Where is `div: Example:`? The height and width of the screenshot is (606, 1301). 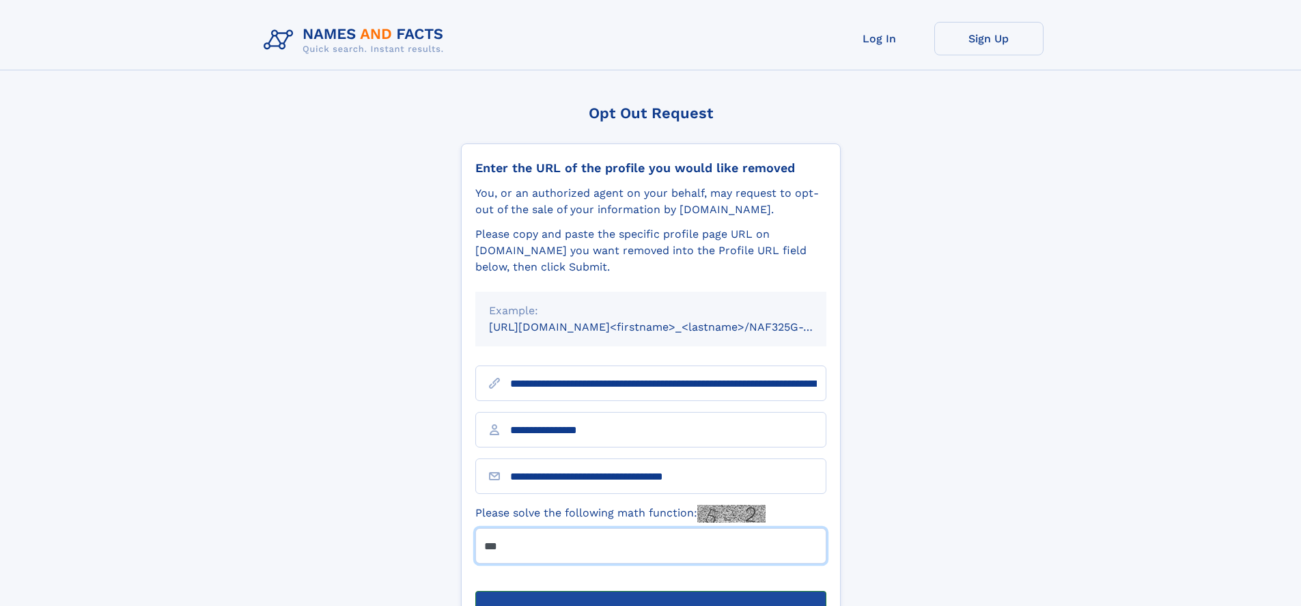 div: Example: is located at coordinates (651, 311).